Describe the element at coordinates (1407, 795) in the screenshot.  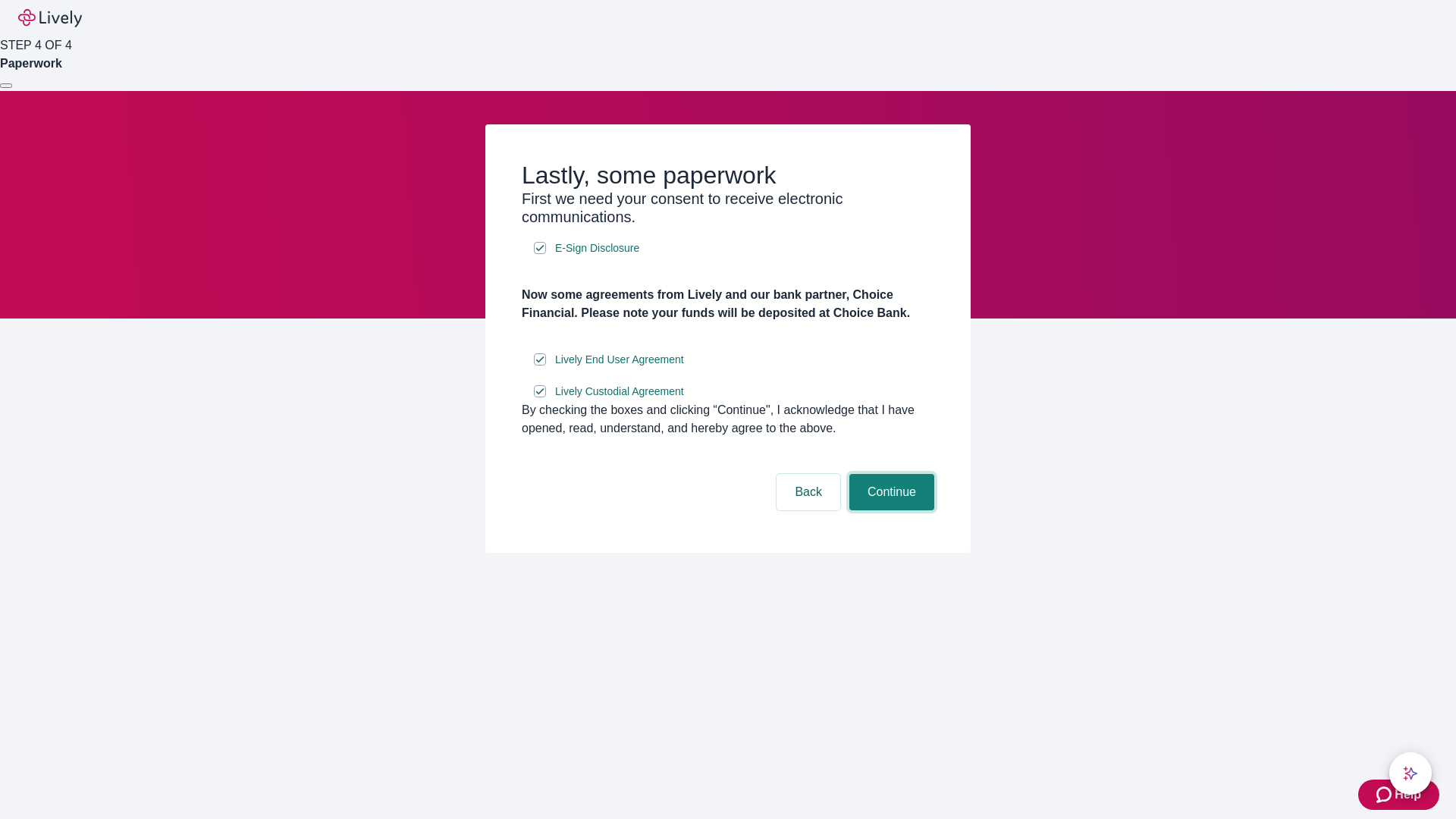
I see `span: Help` at that location.